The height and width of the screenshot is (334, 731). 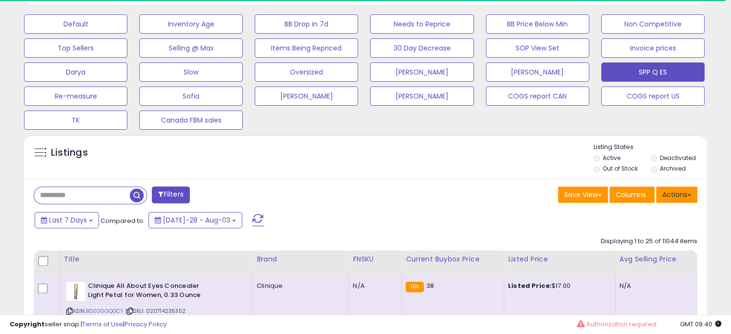 What do you see at coordinates (102, 324) in the screenshot?
I see `a: Terms of Use` at bounding box center [102, 324].